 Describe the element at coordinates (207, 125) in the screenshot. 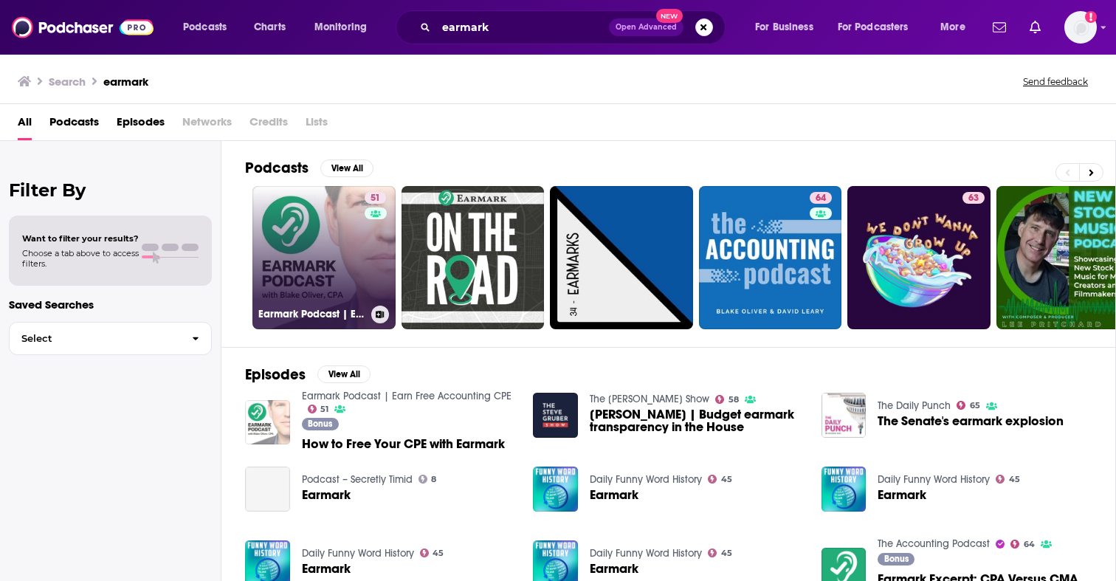

I see `span: Networks` at that location.